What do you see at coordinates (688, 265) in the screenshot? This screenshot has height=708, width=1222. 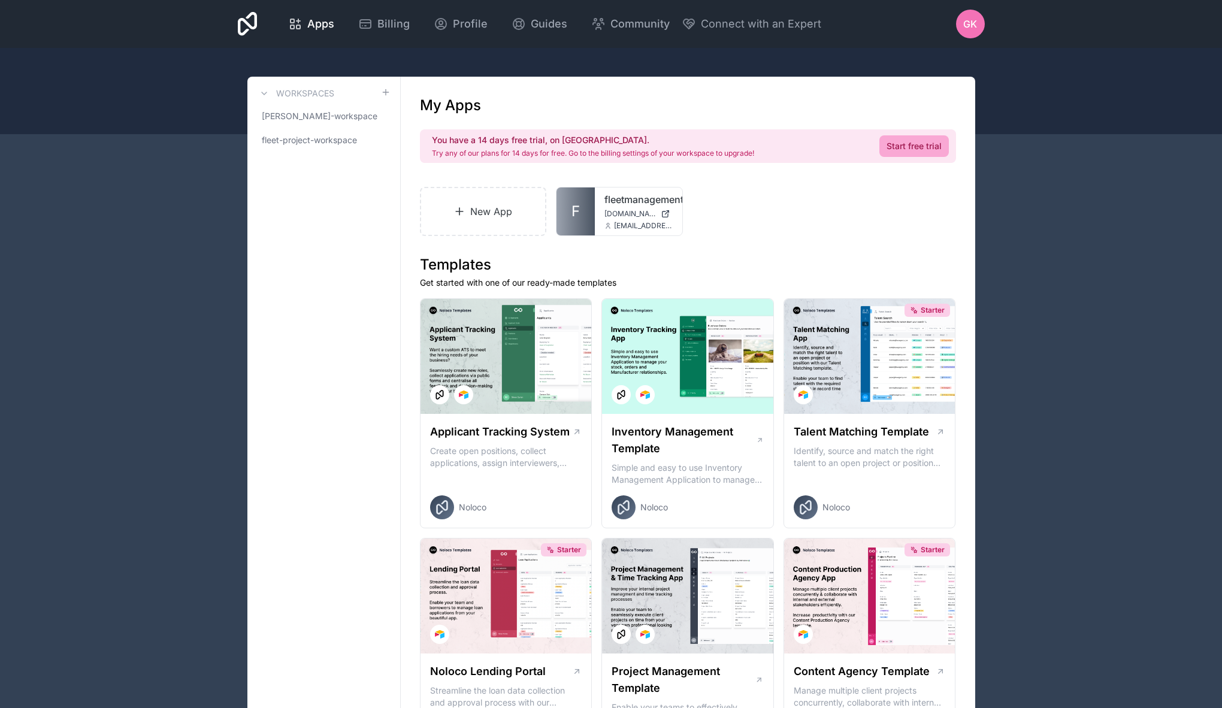 I see `h1: Templates` at bounding box center [688, 265].